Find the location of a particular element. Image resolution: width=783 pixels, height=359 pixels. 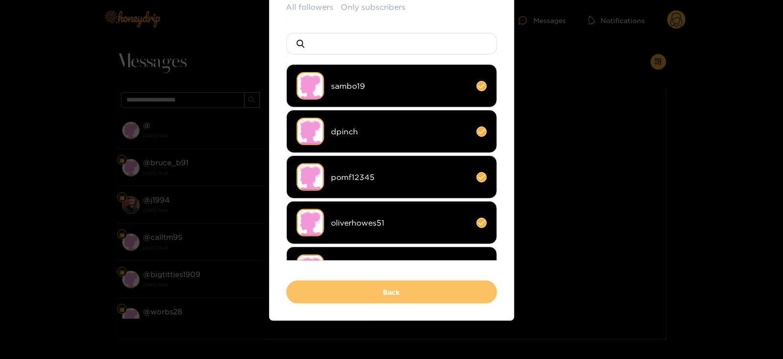

span: oliverhowes51 is located at coordinates (400, 223).